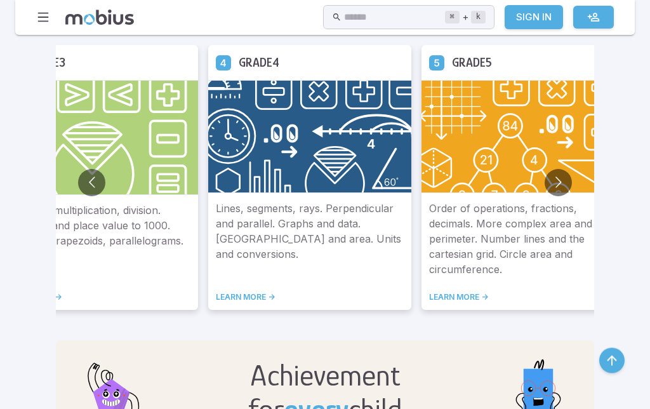  Describe the element at coordinates (558, 183) in the screenshot. I see `button: Go to next slide` at that location.